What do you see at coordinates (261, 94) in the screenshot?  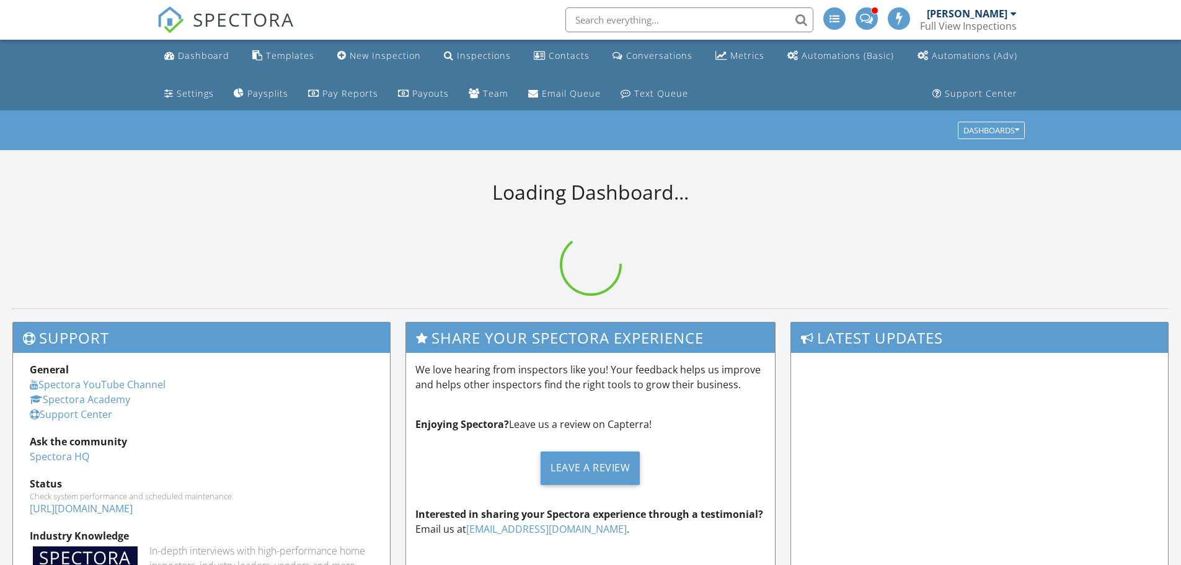 I see `a: Paysplits` at bounding box center [261, 94].